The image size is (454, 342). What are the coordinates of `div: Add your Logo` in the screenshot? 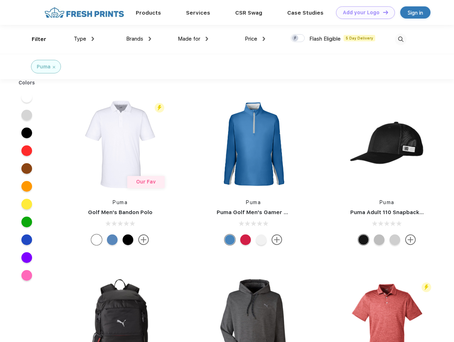 It's located at (361, 12).